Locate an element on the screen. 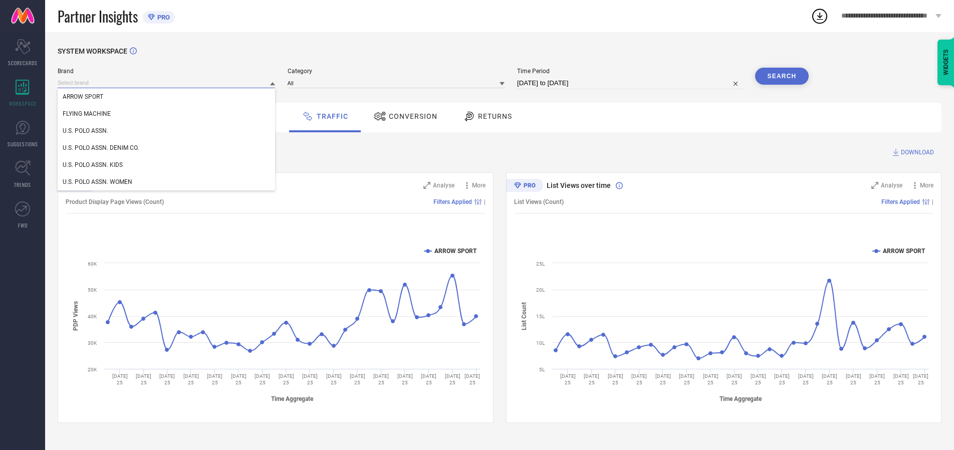  span: FLYING MACHINE is located at coordinates (87, 114).